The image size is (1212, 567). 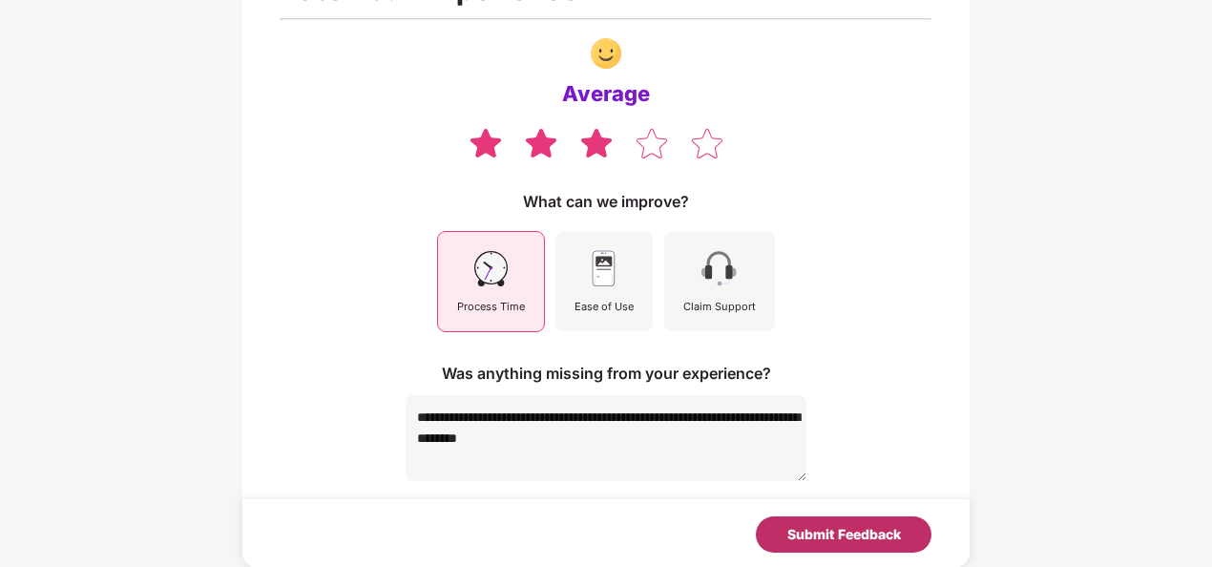 I want to click on div: Claim Support, so click(x=719, y=306).